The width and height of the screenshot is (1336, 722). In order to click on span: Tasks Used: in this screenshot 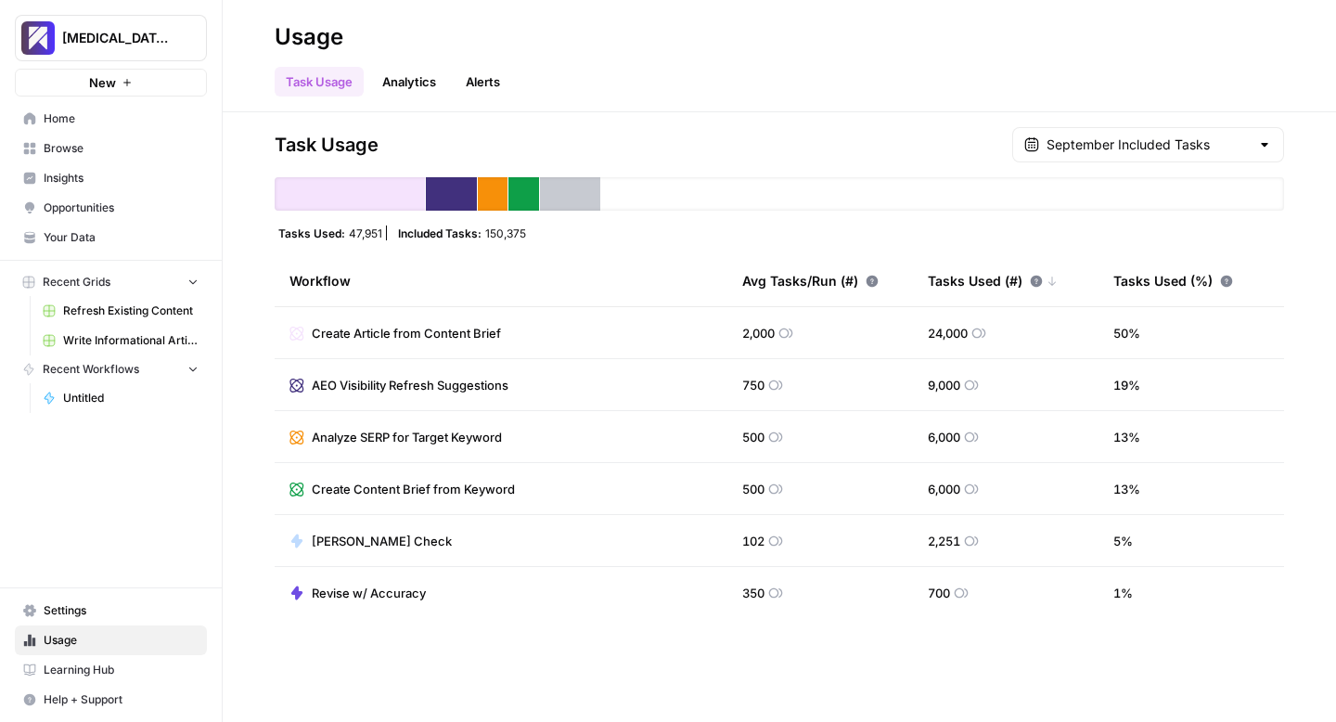, I will do `click(312, 233)`.